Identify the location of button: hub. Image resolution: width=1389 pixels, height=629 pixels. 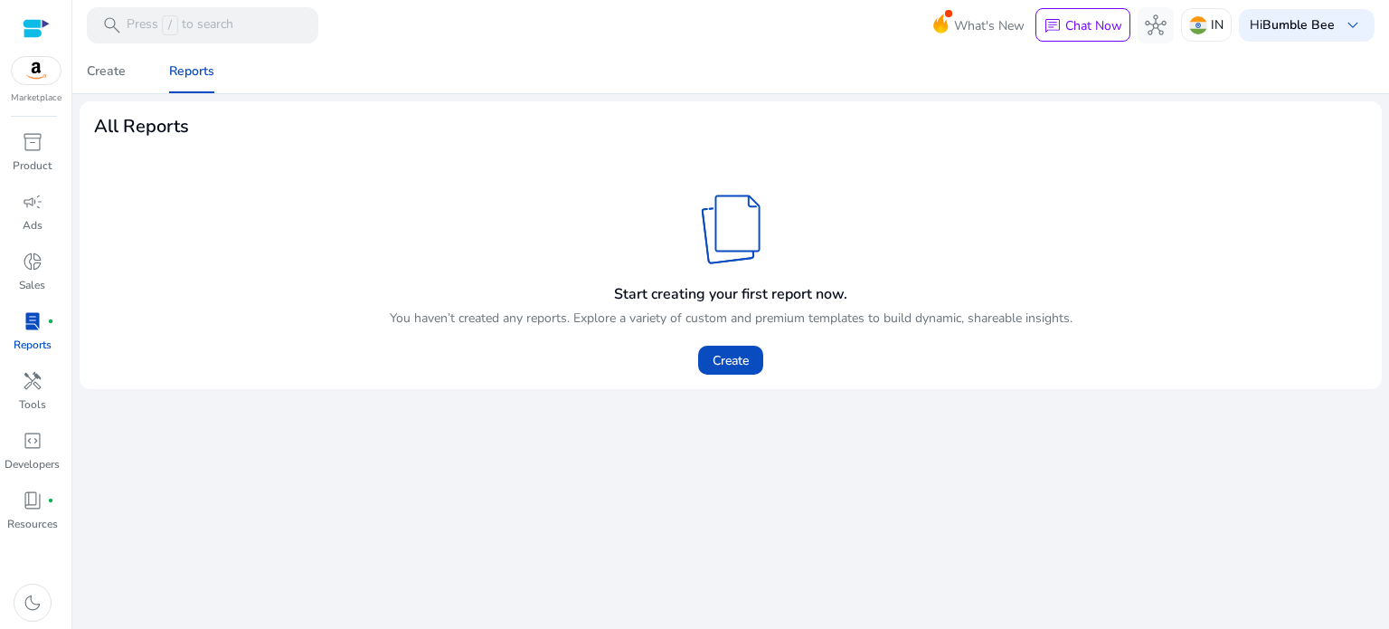
(1156, 25).